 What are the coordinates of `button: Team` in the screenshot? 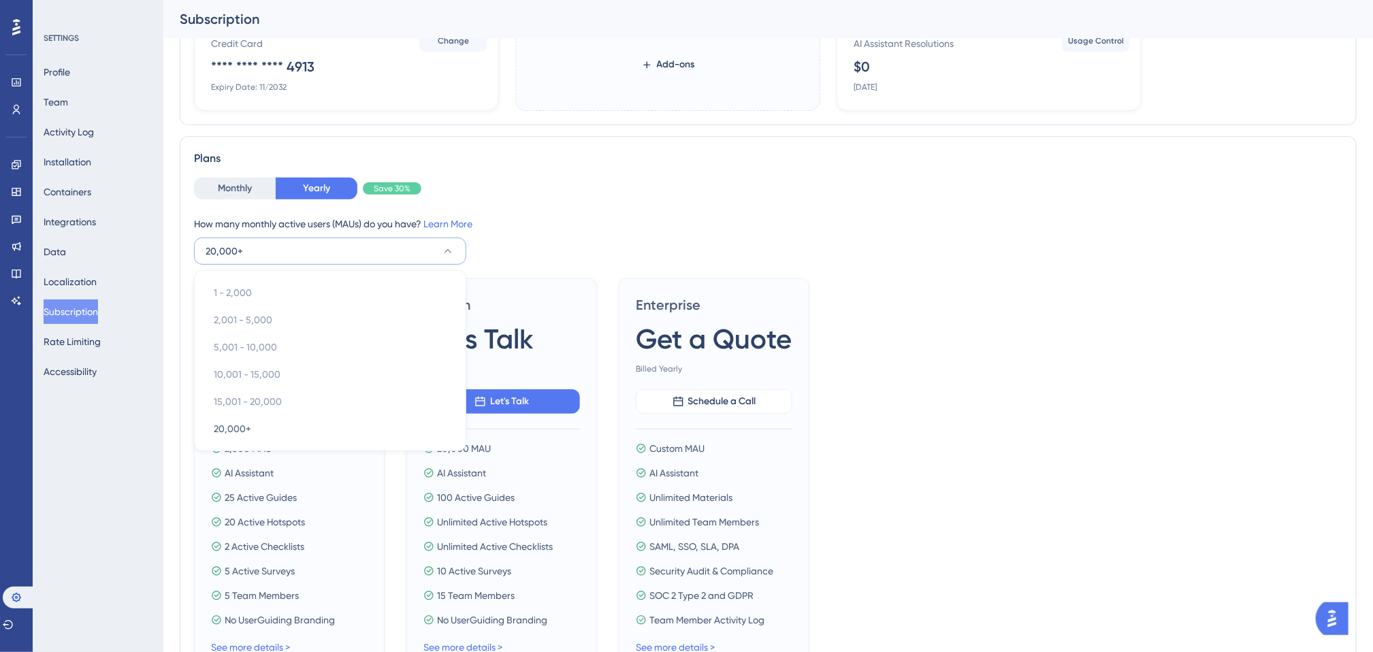 It's located at (56, 102).